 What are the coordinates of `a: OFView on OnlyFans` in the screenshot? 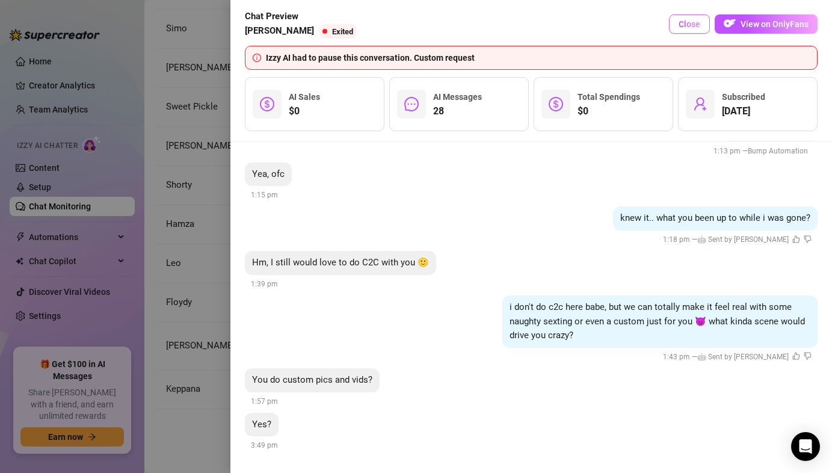 It's located at (766, 24).